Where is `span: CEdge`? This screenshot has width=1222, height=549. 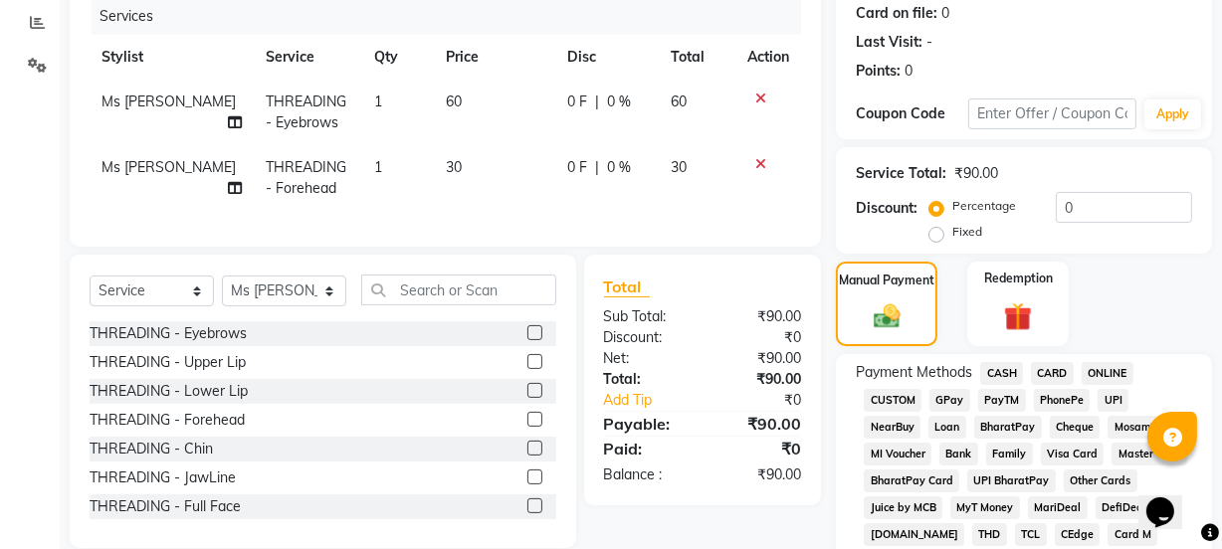 span: CEdge is located at coordinates (1078, 534).